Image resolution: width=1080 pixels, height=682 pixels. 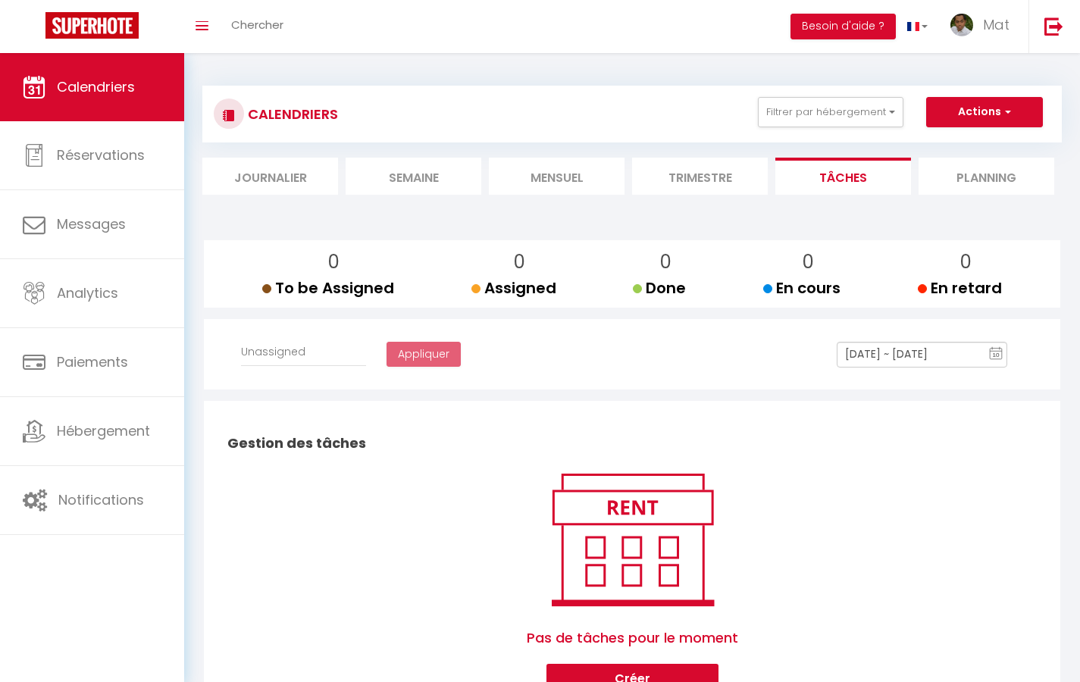 I want to click on h3: CALENDRIERS, so click(x=291, y=114).